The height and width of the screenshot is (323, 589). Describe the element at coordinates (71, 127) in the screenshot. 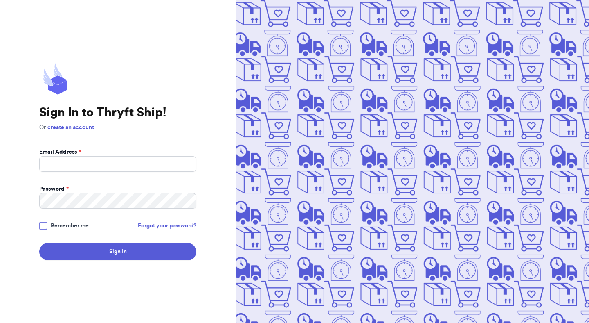

I see `a: create an account` at that location.